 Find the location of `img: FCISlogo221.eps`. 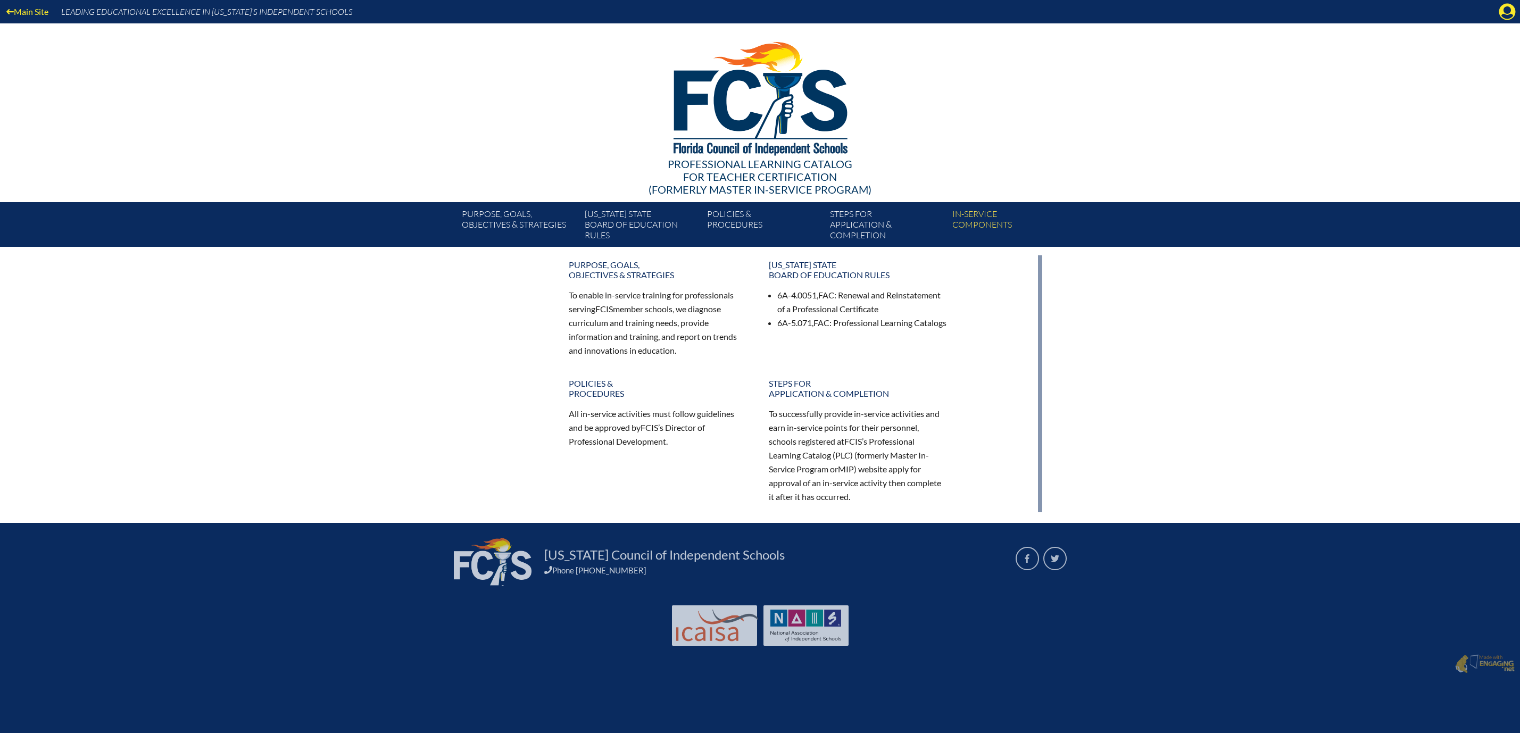

img: FCISlogo221.eps is located at coordinates (760, 96).